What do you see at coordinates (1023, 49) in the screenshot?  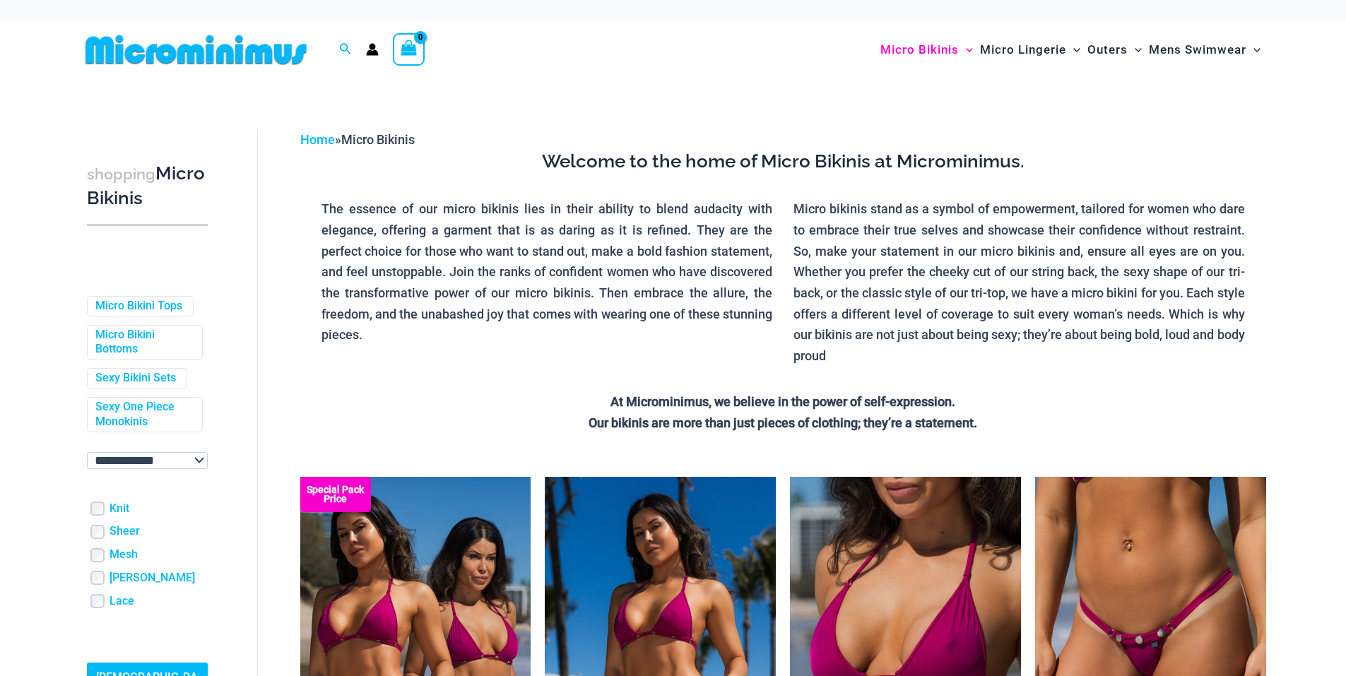 I see `span: Micro Lingerie` at bounding box center [1023, 49].